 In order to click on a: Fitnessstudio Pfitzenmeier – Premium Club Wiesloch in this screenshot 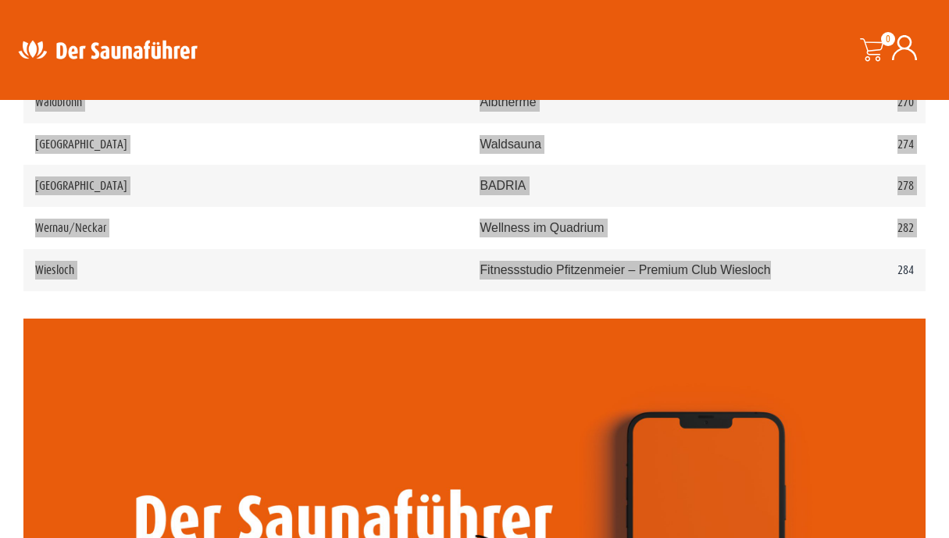, I will do `click(625, 270)`.